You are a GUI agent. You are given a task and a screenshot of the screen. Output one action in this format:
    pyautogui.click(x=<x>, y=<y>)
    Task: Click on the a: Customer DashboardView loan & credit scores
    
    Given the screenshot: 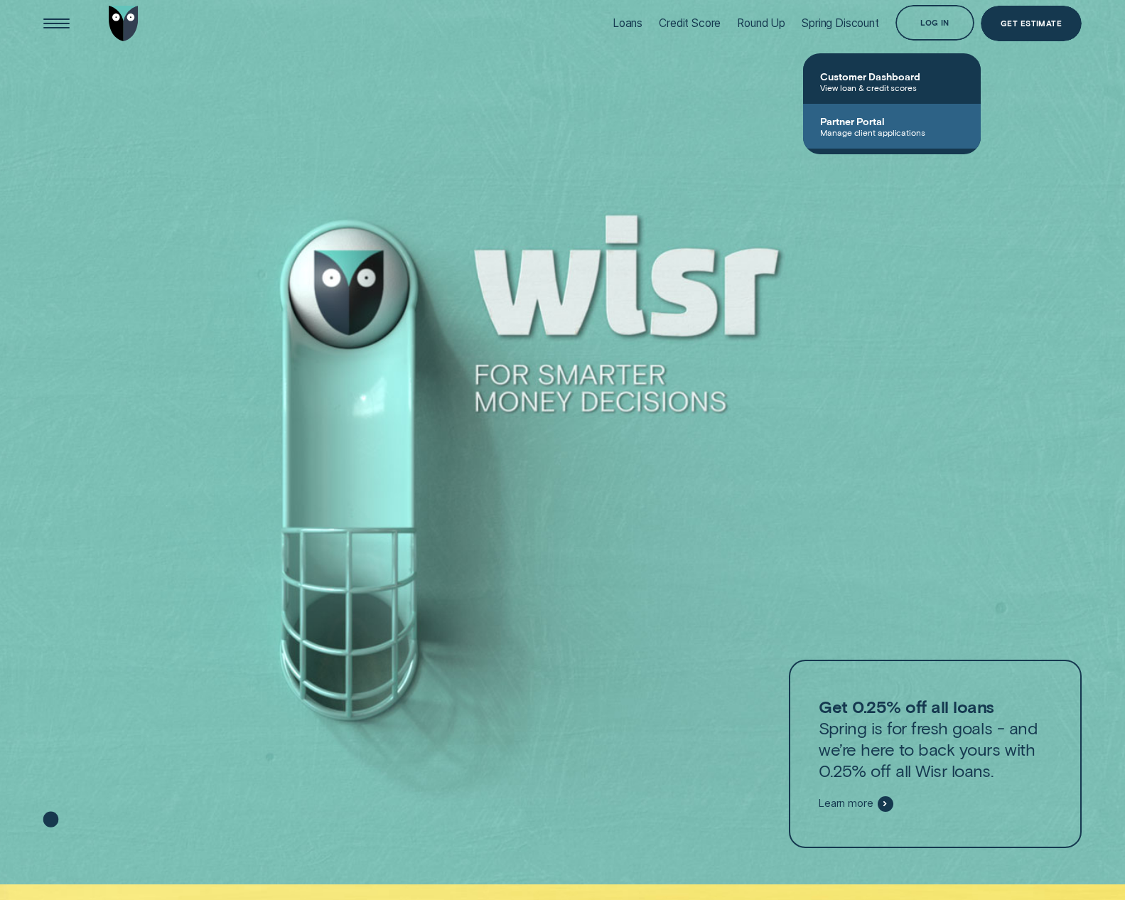 What is the action you would take?
    pyautogui.click(x=892, y=81)
    